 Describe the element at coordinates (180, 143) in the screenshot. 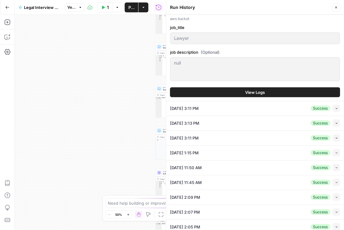

I see `div: Run Code · PythonCodeOutput3` at that location.